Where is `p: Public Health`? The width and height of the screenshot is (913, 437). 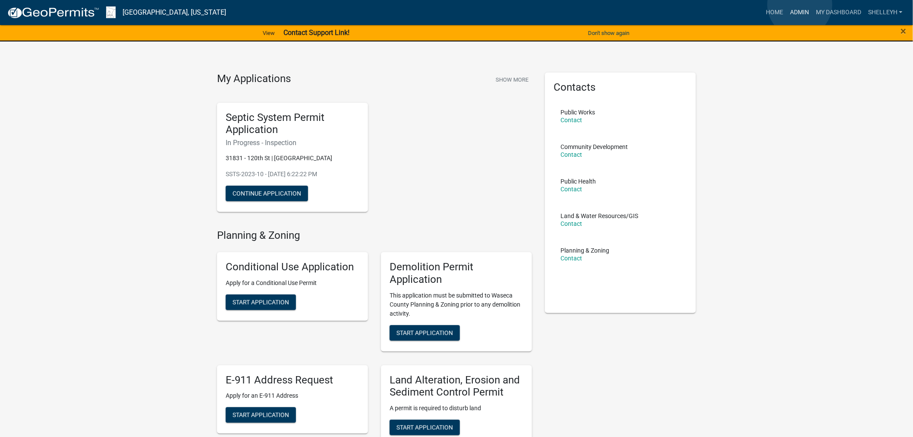
p: Public Health is located at coordinates (578, 181).